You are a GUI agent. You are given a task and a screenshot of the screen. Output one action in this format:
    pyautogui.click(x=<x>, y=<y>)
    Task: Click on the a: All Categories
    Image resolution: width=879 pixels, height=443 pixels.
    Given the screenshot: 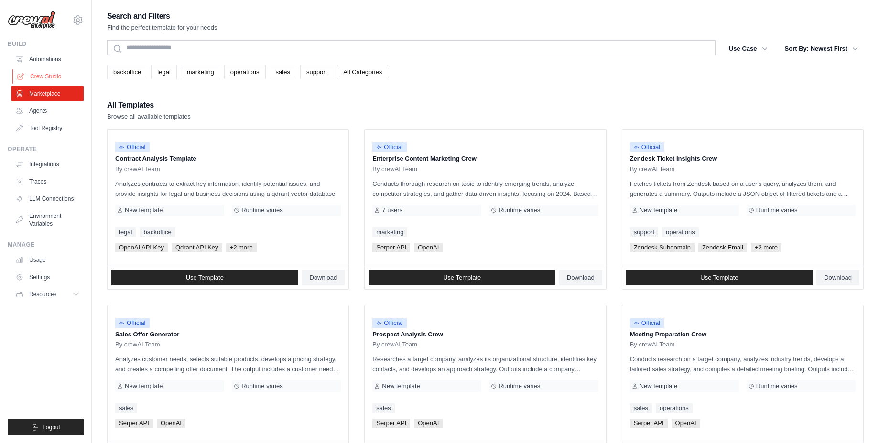 What is the action you would take?
    pyautogui.click(x=362, y=72)
    